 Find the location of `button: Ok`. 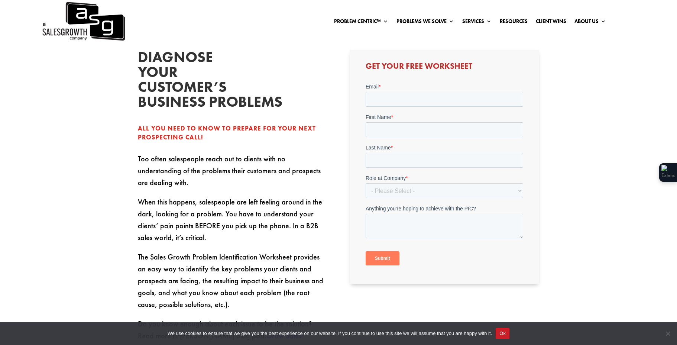

button: Ok is located at coordinates (502, 333).